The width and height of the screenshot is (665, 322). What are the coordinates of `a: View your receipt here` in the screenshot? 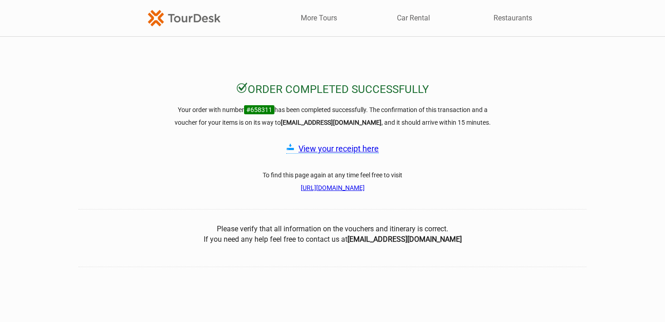 It's located at (338, 148).